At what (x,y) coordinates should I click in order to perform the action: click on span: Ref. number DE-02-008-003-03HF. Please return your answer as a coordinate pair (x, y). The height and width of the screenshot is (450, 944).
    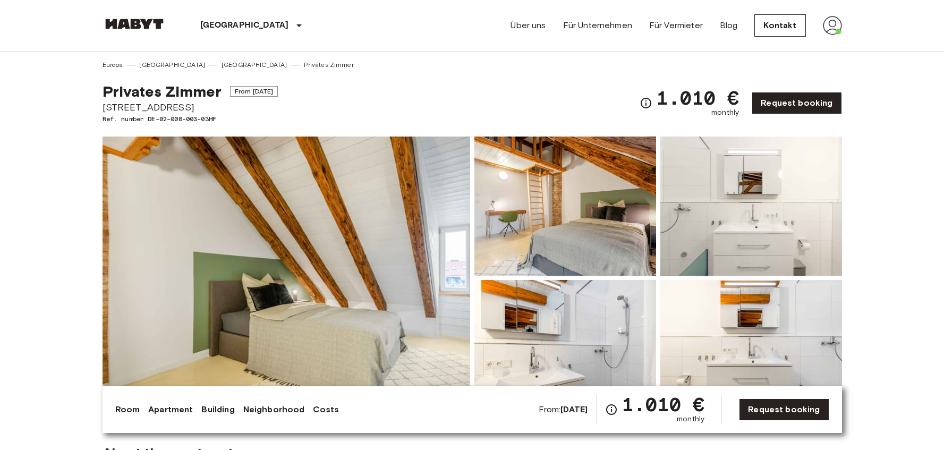
    Looking at the image, I should click on (190, 119).